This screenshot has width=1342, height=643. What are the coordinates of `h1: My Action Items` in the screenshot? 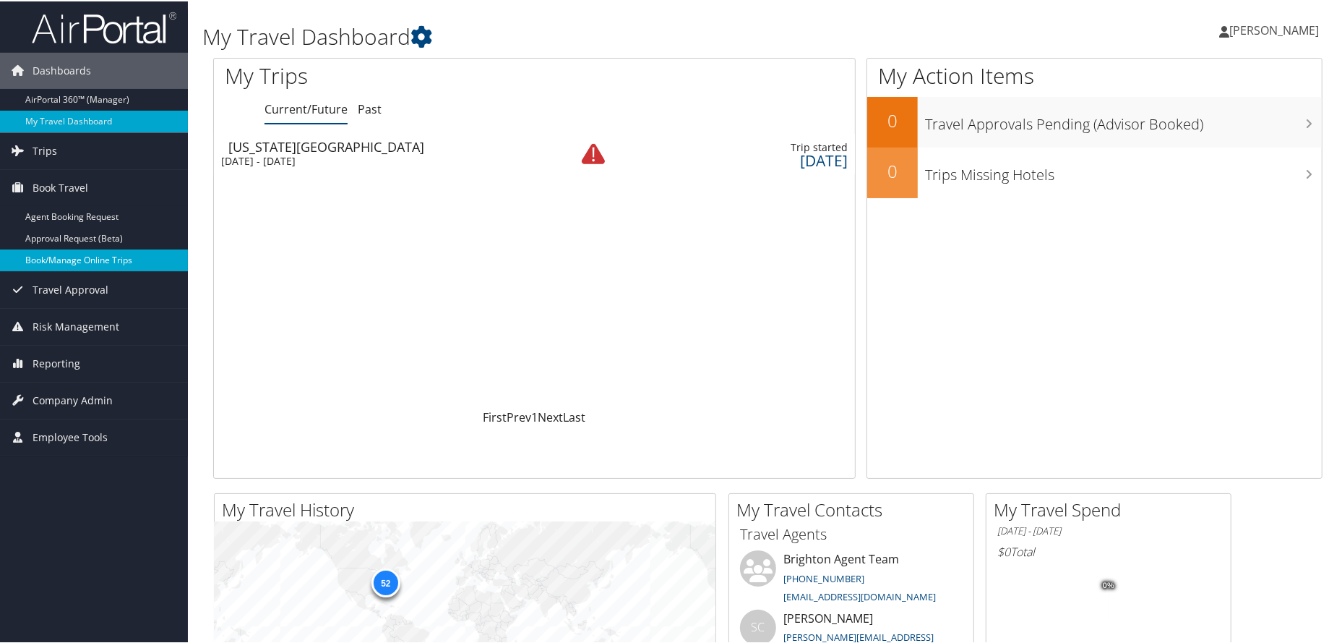 It's located at (1094, 74).